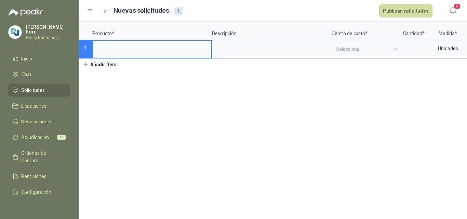 The height and width of the screenshot is (219, 467). Describe the element at coordinates (152, 31) in the screenshot. I see `p: Producto` at that location.